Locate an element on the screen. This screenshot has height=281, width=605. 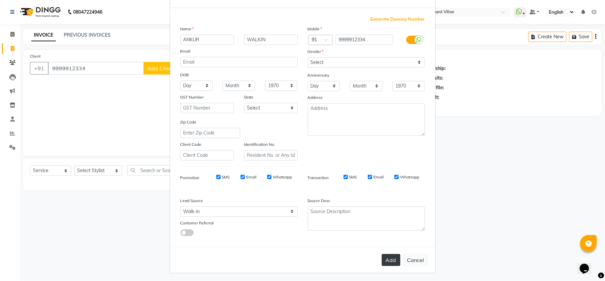
input: First Name is located at coordinates (207, 40).